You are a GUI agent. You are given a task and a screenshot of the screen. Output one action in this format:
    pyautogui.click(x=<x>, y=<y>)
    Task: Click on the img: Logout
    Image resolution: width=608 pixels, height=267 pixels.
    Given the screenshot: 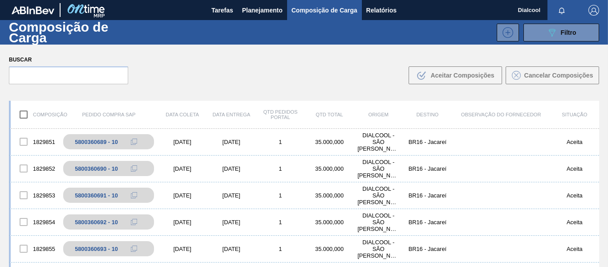 What is the action you would take?
    pyautogui.click(x=594, y=10)
    